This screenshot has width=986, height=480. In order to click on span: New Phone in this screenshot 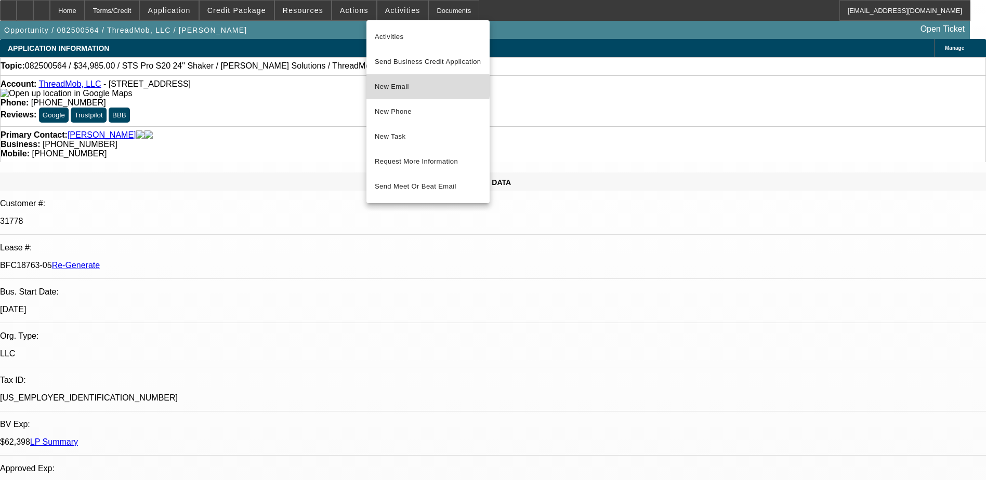, I will do `click(428, 112)`.